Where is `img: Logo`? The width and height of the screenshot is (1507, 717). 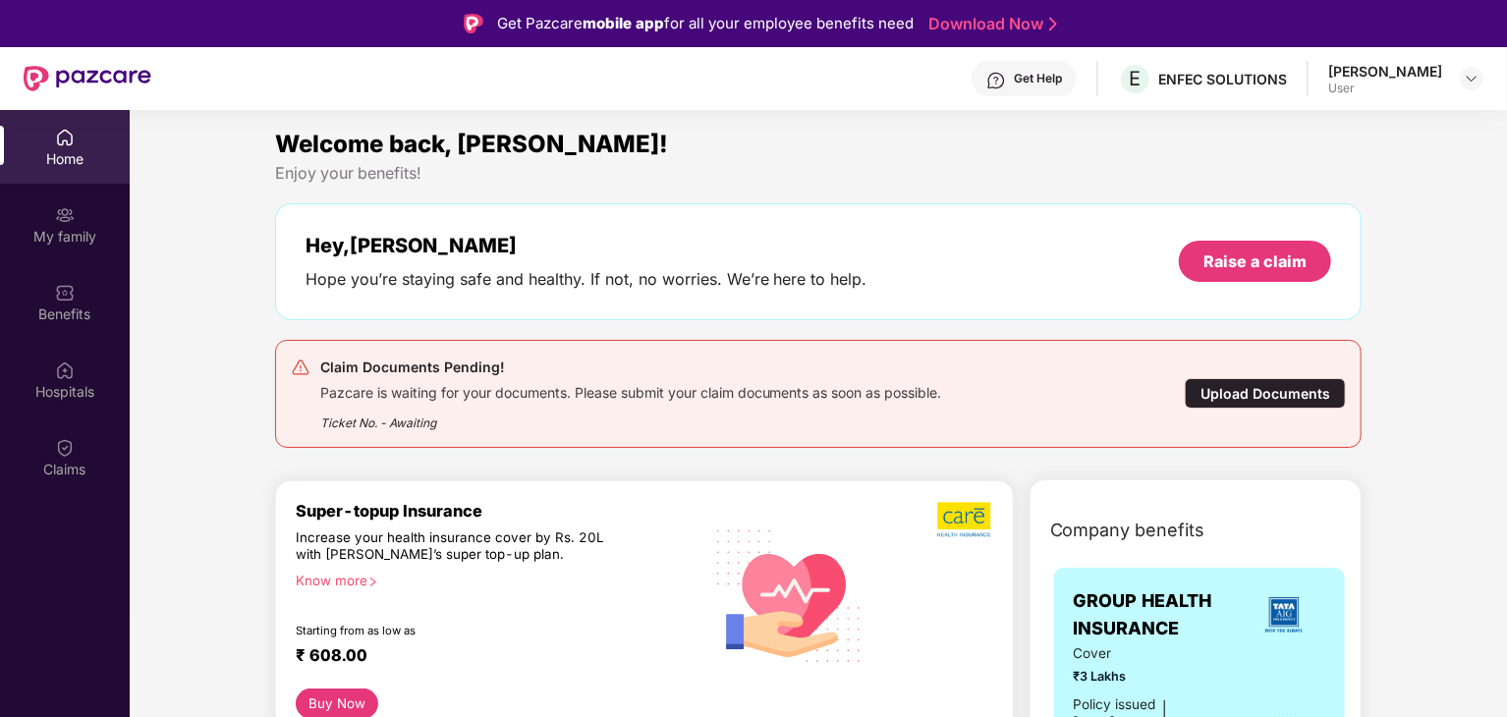 img: Logo is located at coordinates (474, 24).